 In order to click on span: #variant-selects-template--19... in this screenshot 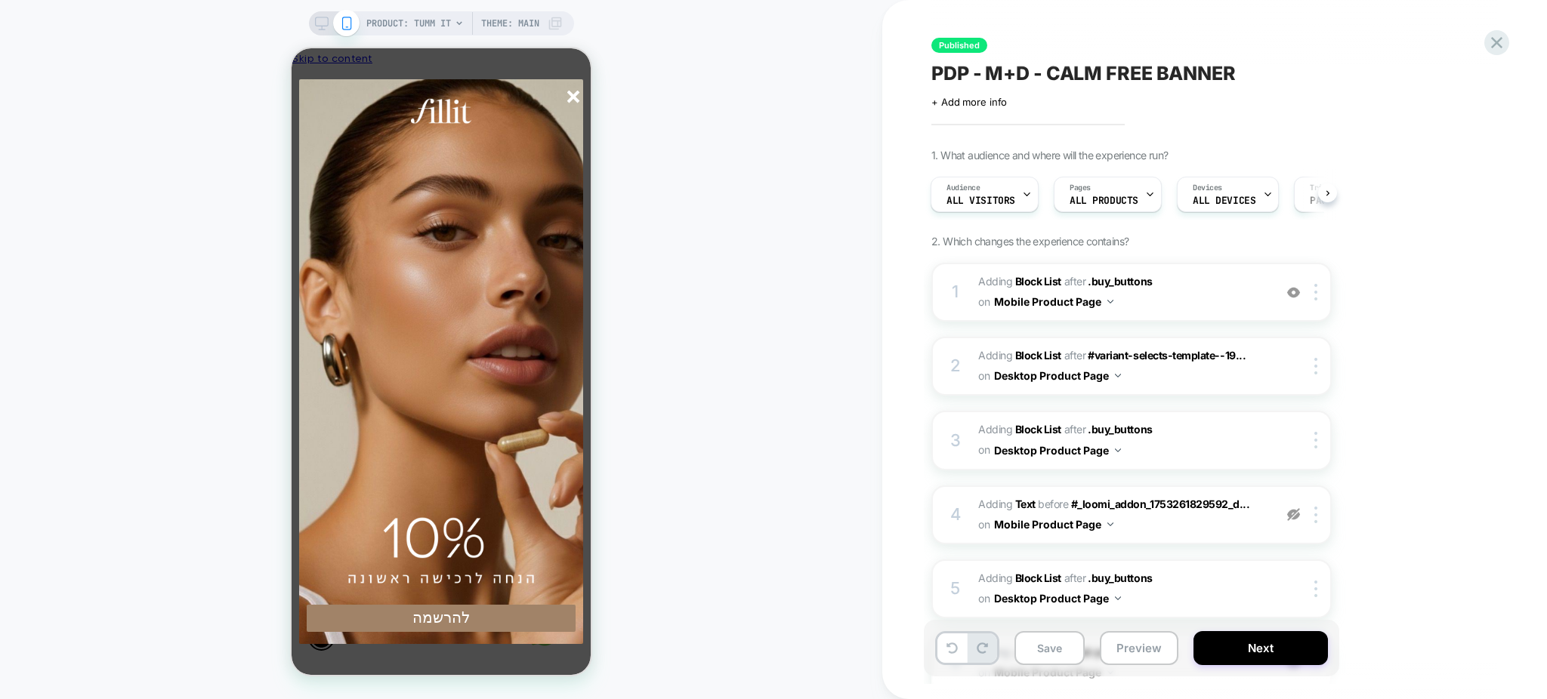, I will do `click(1166, 355)`.